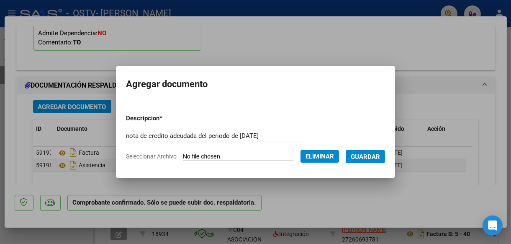 This screenshot has width=511, height=244. Describe the element at coordinates (151, 156) in the screenshot. I see `span: Seleccionar Archivo` at that location.